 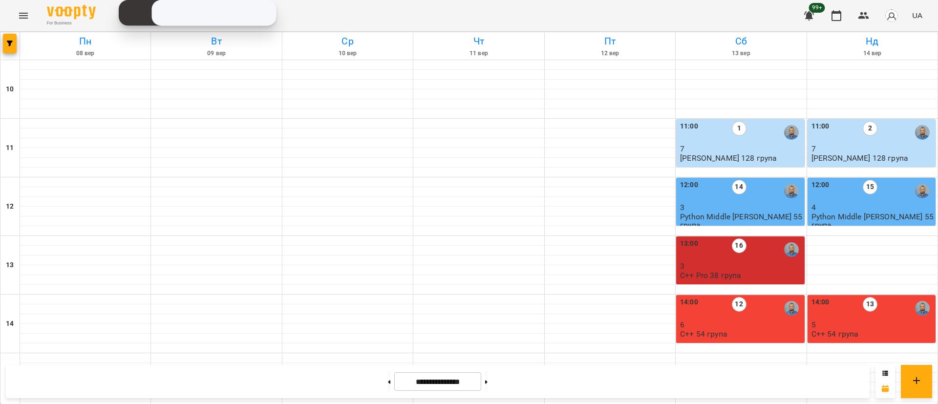 What do you see at coordinates (739, 187) in the screenshot?
I see `label: 14` at bounding box center [739, 187].